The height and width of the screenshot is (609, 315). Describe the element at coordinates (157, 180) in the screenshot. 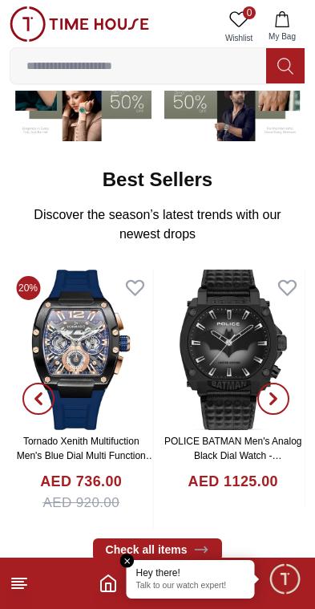

I see `h2: Best Sellers` at that location.